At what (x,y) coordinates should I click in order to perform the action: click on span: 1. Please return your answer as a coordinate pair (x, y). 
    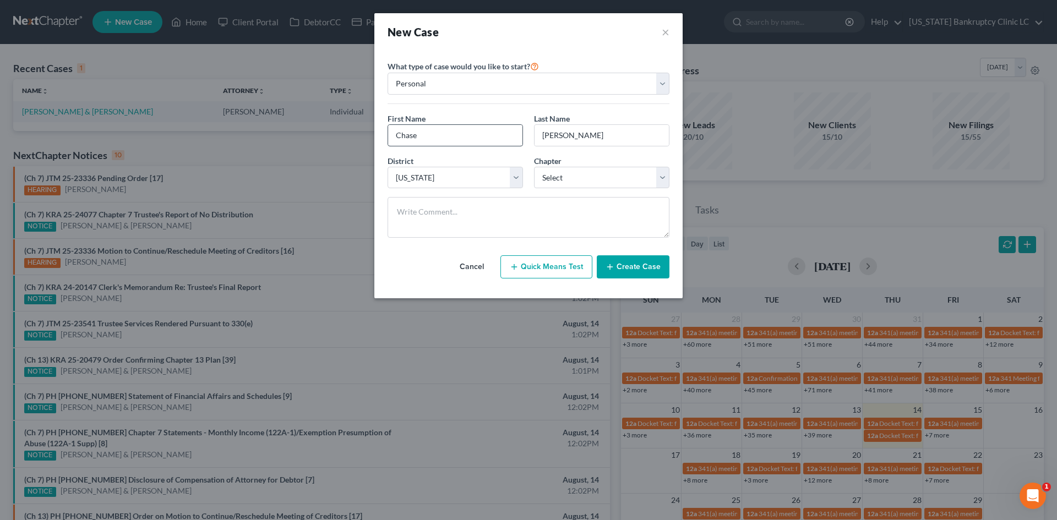
    Looking at the image, I should click on (1046, 487).